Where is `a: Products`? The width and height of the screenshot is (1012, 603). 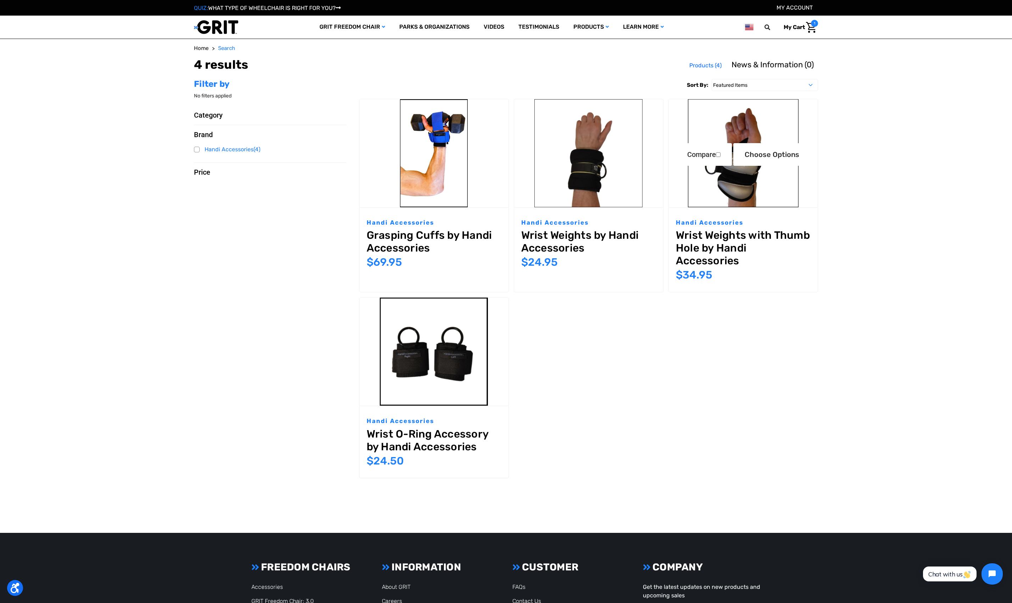
a: Products is located at coordinates (591, 27).